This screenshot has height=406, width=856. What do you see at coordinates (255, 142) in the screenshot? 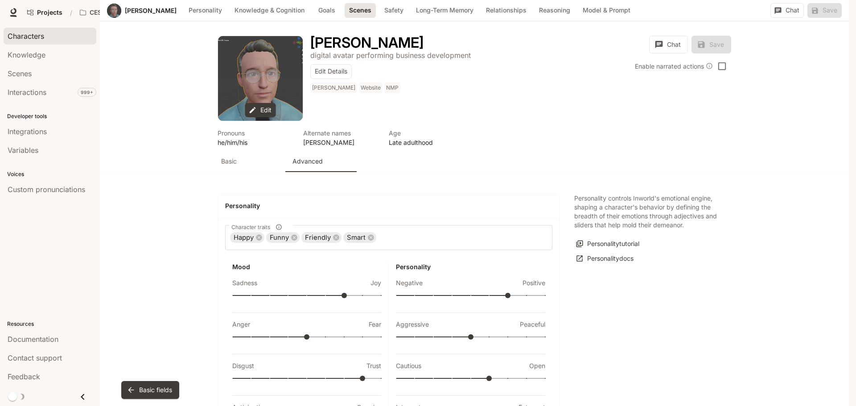
I see `p: he/him/his` at bounding box center [255, 142].